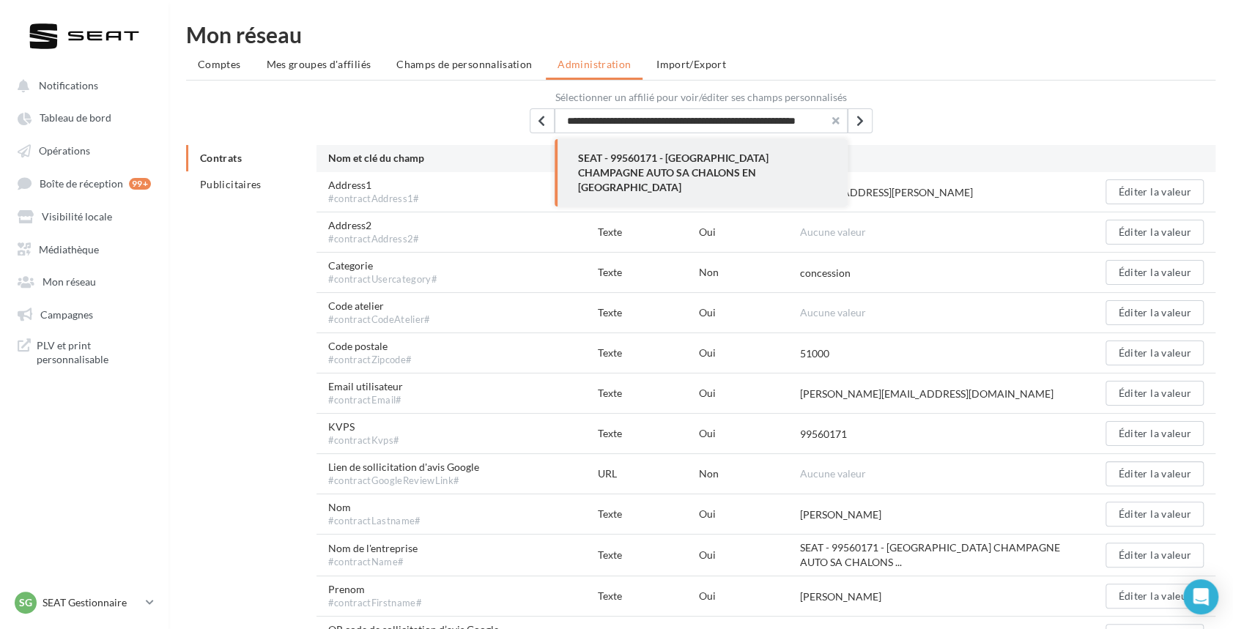 This screenshot has height=629, width=1233. I want to click on span: KVPS, so click(364, 434).